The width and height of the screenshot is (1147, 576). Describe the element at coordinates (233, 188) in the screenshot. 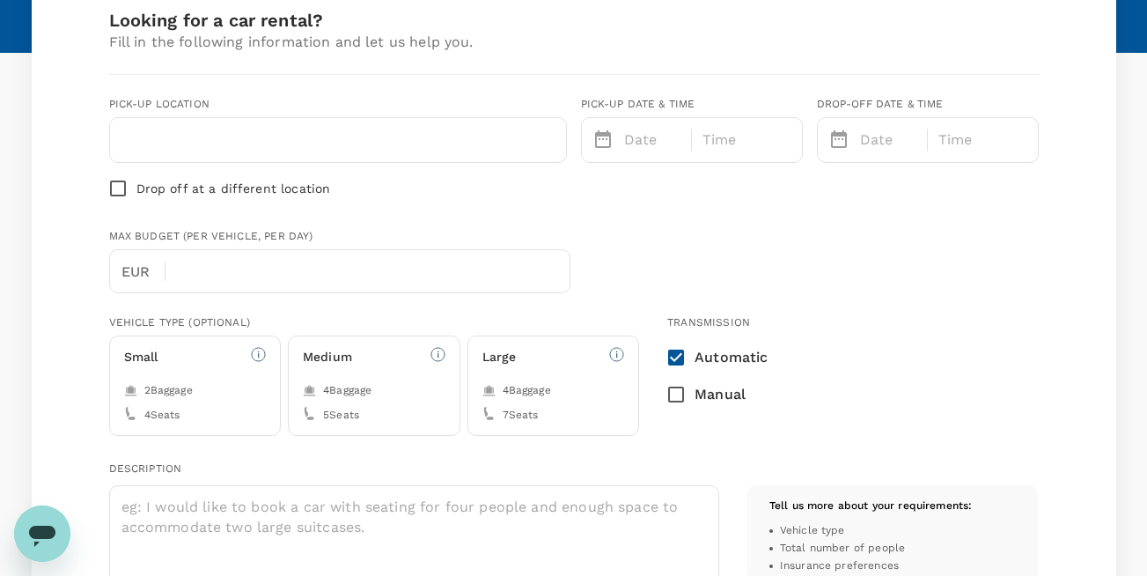

I see `p: Drop off at a different location` at that location.